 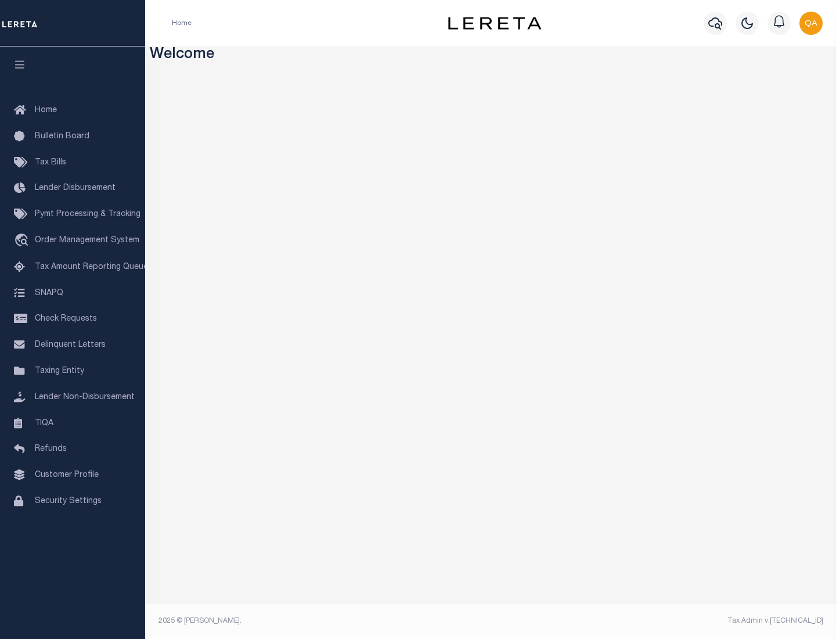 I want to click on li: Home, so click(x=182, y=23).